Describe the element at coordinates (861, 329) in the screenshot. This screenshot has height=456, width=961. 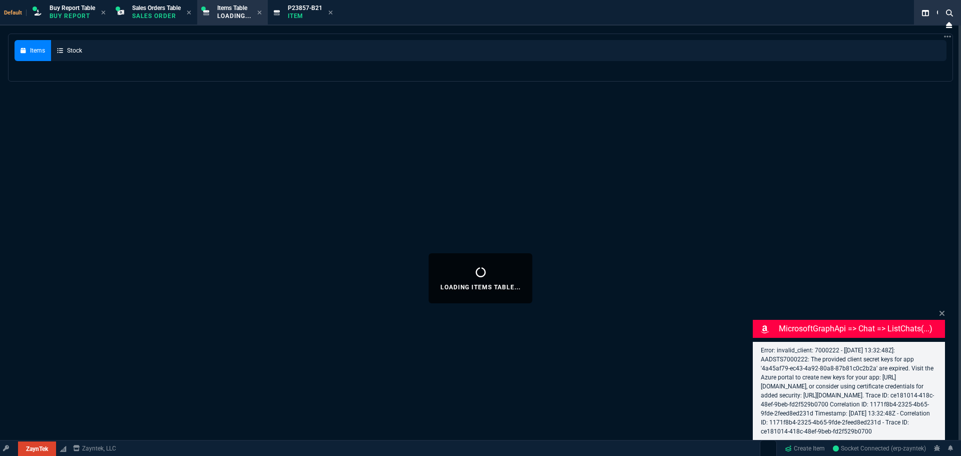
I see `p: MicrosoftGraphApi => chat => listChats(...)` at that location.